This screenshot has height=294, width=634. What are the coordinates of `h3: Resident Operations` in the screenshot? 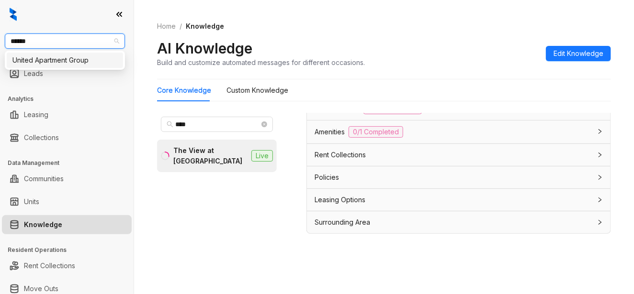 It's located at (70, 250).